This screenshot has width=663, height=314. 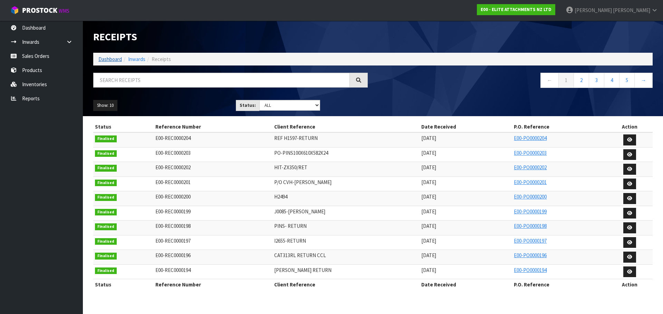 What do you see at coordinates (173, 167) in the screenshot?
I see `span: E00-REC0000202` at bounding box center [173, 167].